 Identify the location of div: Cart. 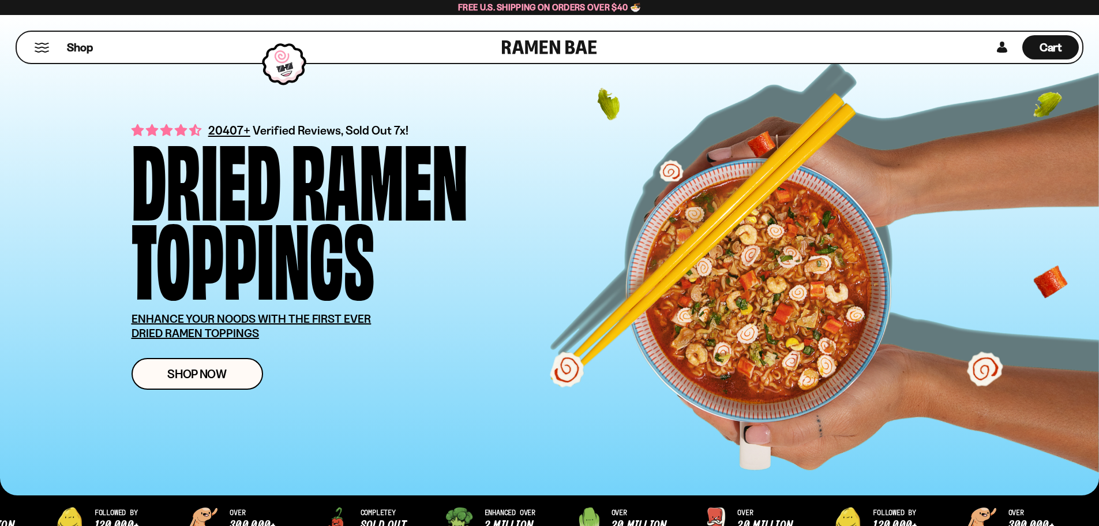
(1051, 47).